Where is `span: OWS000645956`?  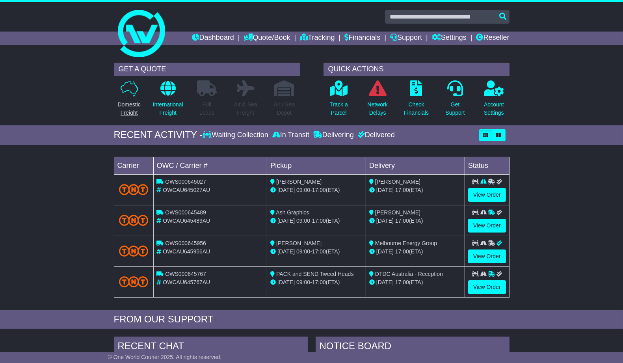 span: OWS000645956 is located at coordinates (186, 243).